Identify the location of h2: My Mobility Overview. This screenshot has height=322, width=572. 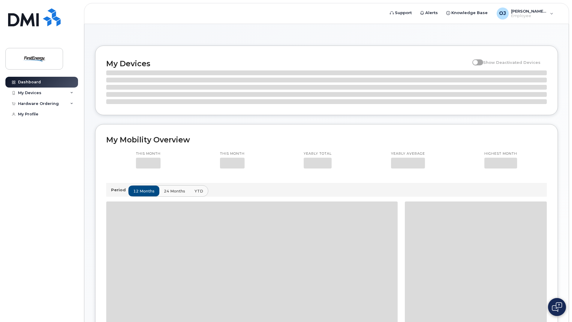
(326, 140).